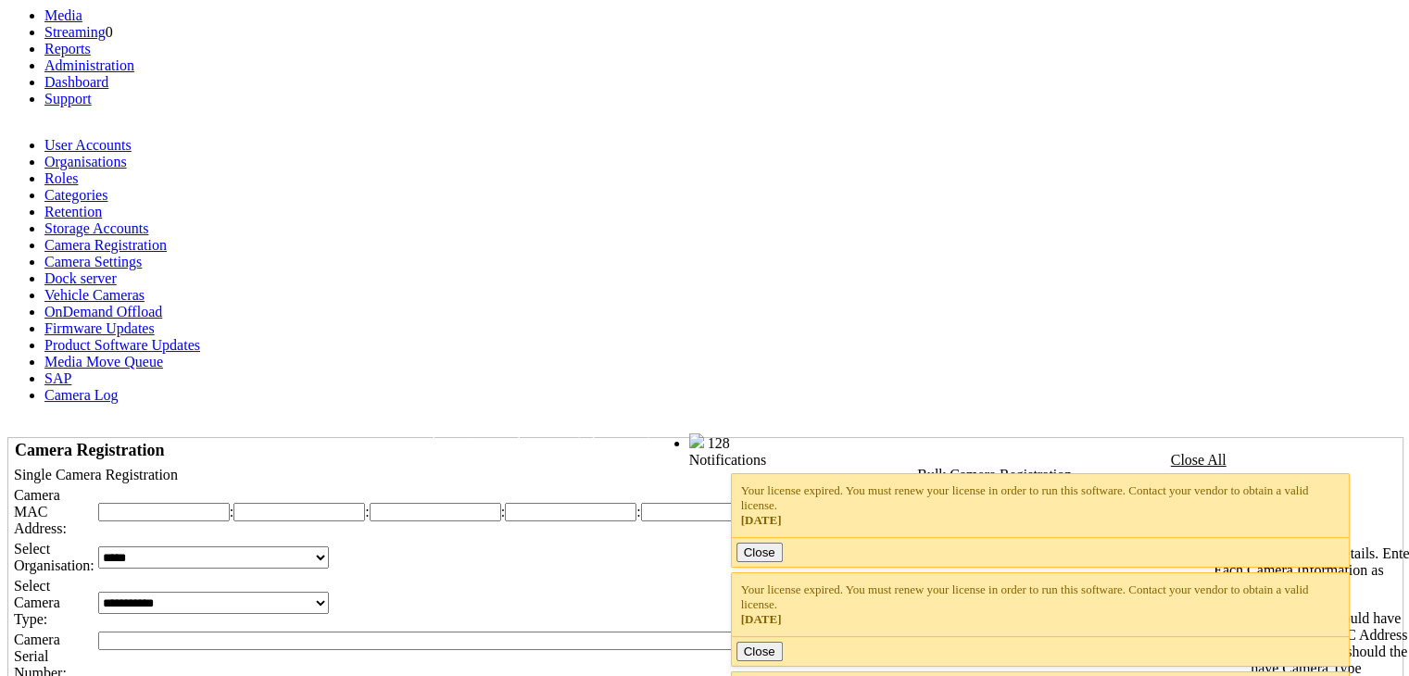  Describe the element at coordinates (68, 48) in the screenshot. I see `a: Reports` at that location.